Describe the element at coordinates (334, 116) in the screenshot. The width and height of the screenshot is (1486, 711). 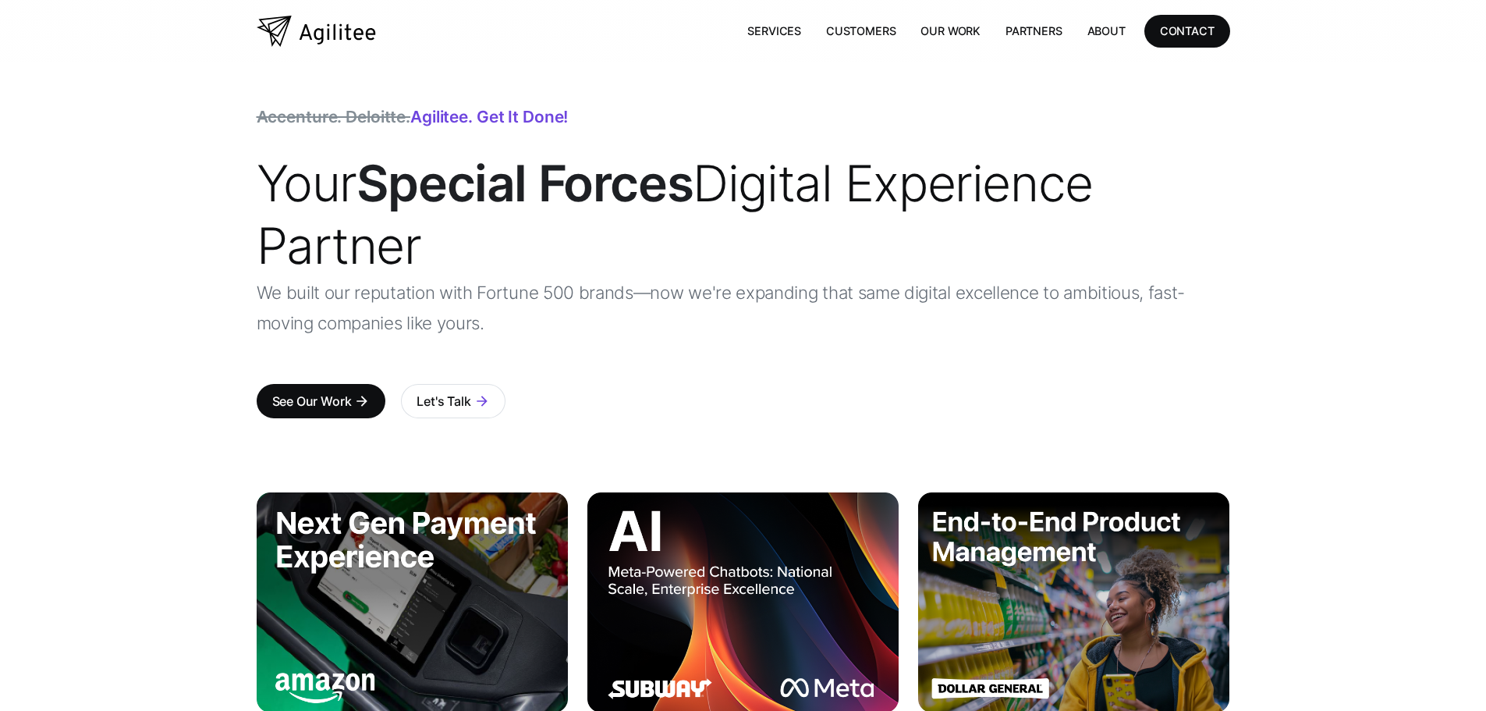
I see `span: Accenture. Deloitte.` at that location.